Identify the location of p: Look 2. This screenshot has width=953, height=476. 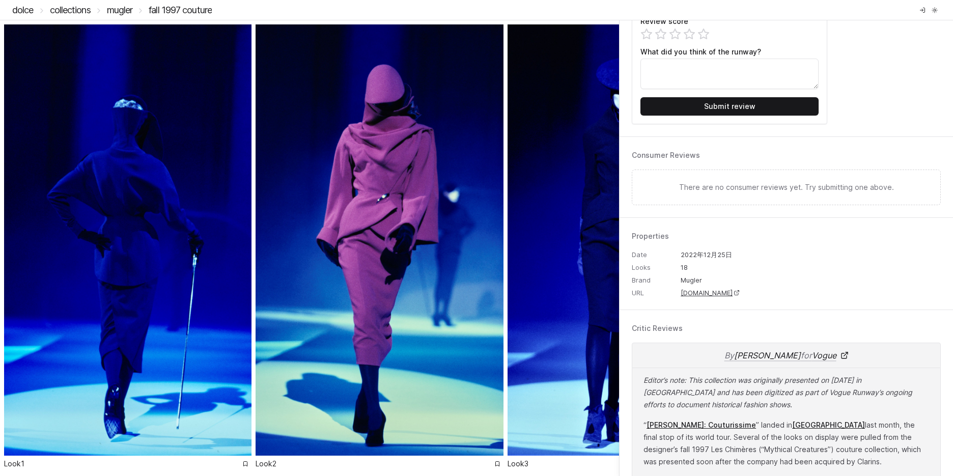
(266, 464).